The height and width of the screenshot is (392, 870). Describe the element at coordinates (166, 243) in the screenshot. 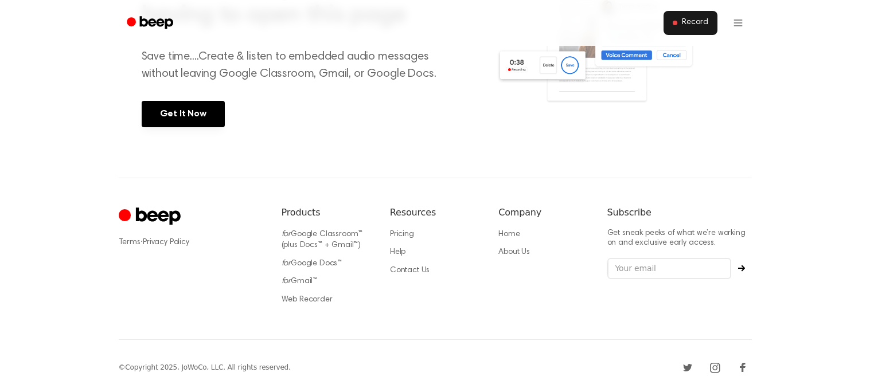

I see `a: Privacy Policy` at that location.